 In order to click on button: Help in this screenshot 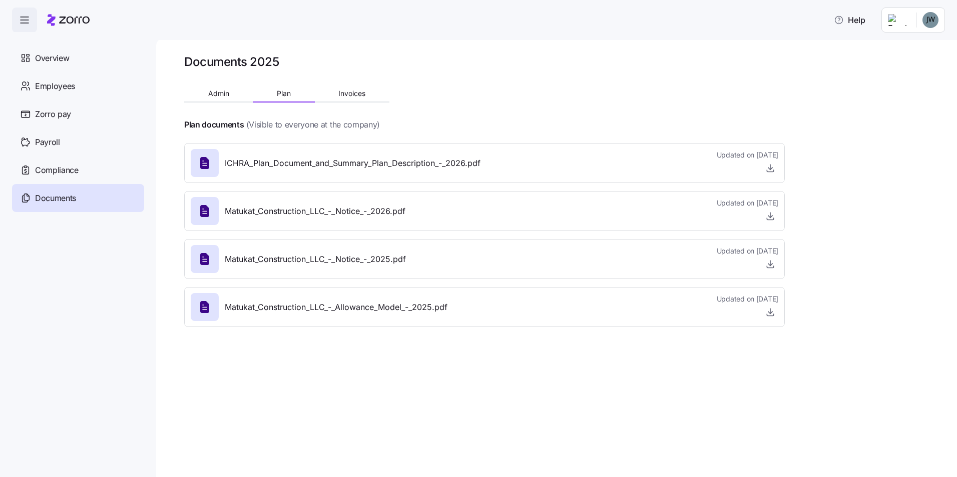, I will do `click(849, 20)`.